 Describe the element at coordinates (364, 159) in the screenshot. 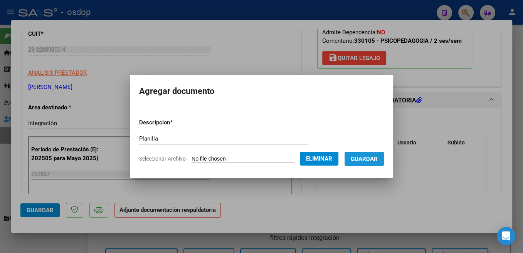

I see `button: Guardar` at that location.